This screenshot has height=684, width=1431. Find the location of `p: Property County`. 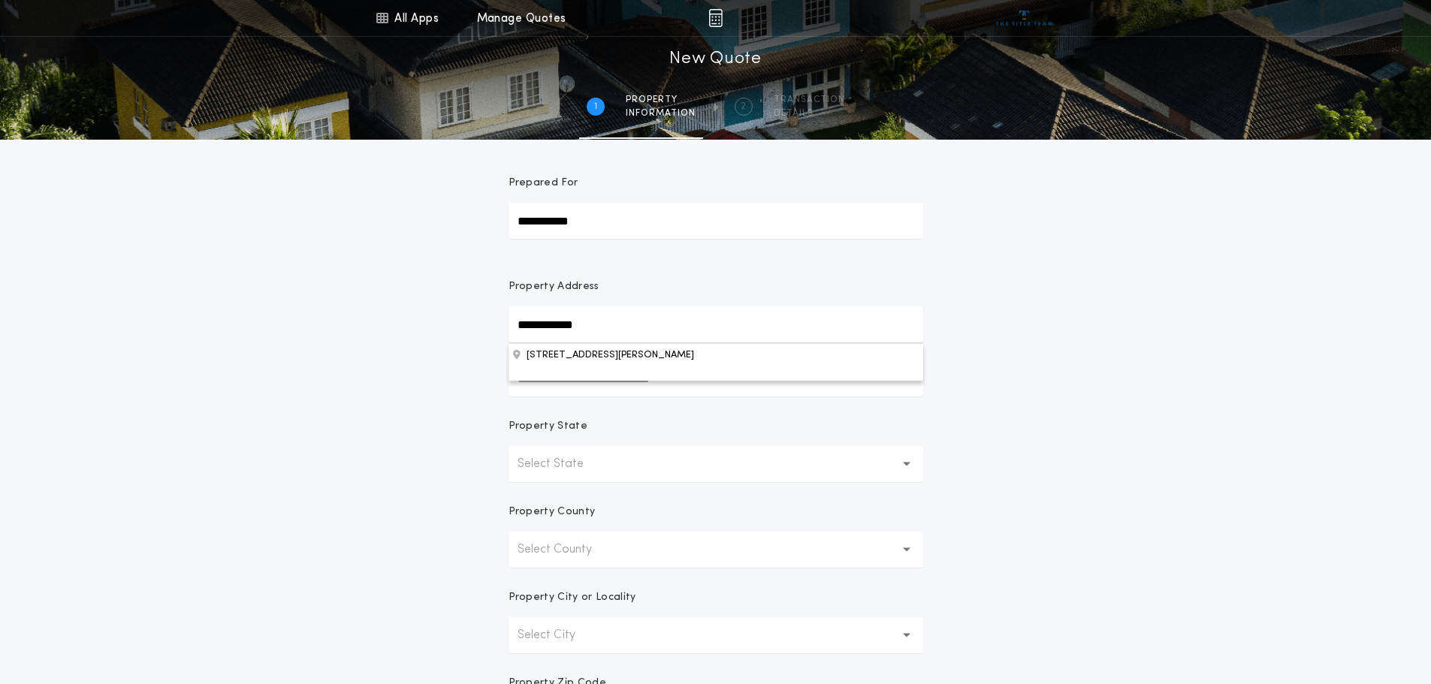

p: Property County is located at coordinates (552, 512).